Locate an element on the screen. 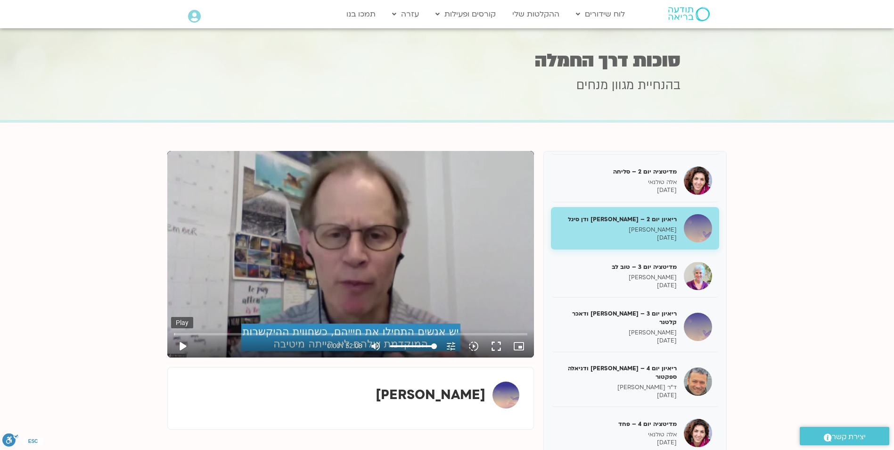 Image resolution: width=894 pixels, height=450 pixels. a: תמכו בנו is located at coordinates (361, 14).